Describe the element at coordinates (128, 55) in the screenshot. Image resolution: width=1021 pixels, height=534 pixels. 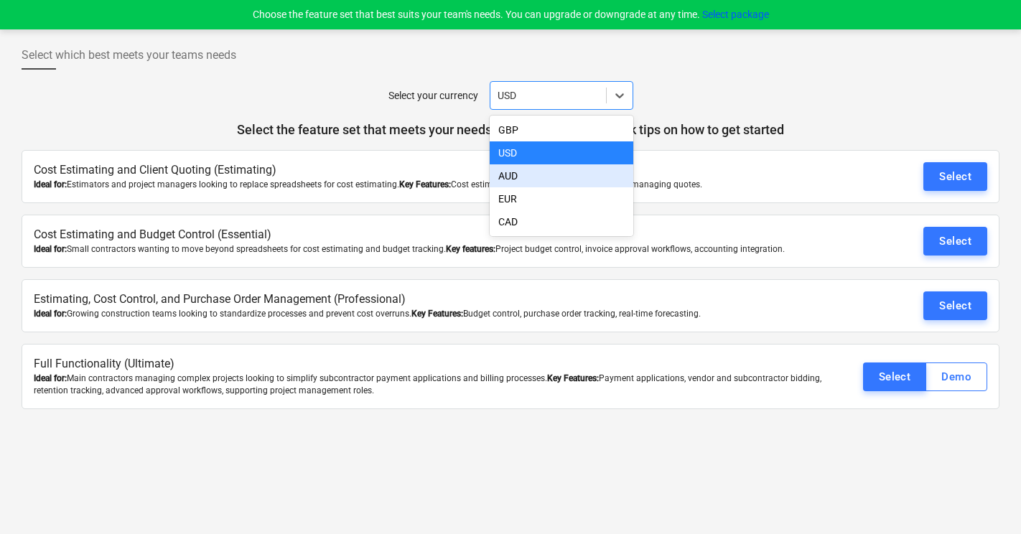
I see `span: Select which best meets your teams needs` at that location.